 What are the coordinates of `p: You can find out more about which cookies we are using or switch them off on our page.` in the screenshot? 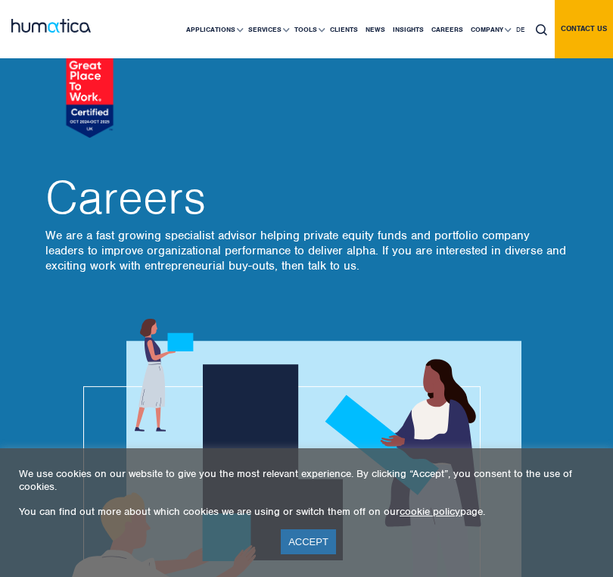 It's located at (306, 511).